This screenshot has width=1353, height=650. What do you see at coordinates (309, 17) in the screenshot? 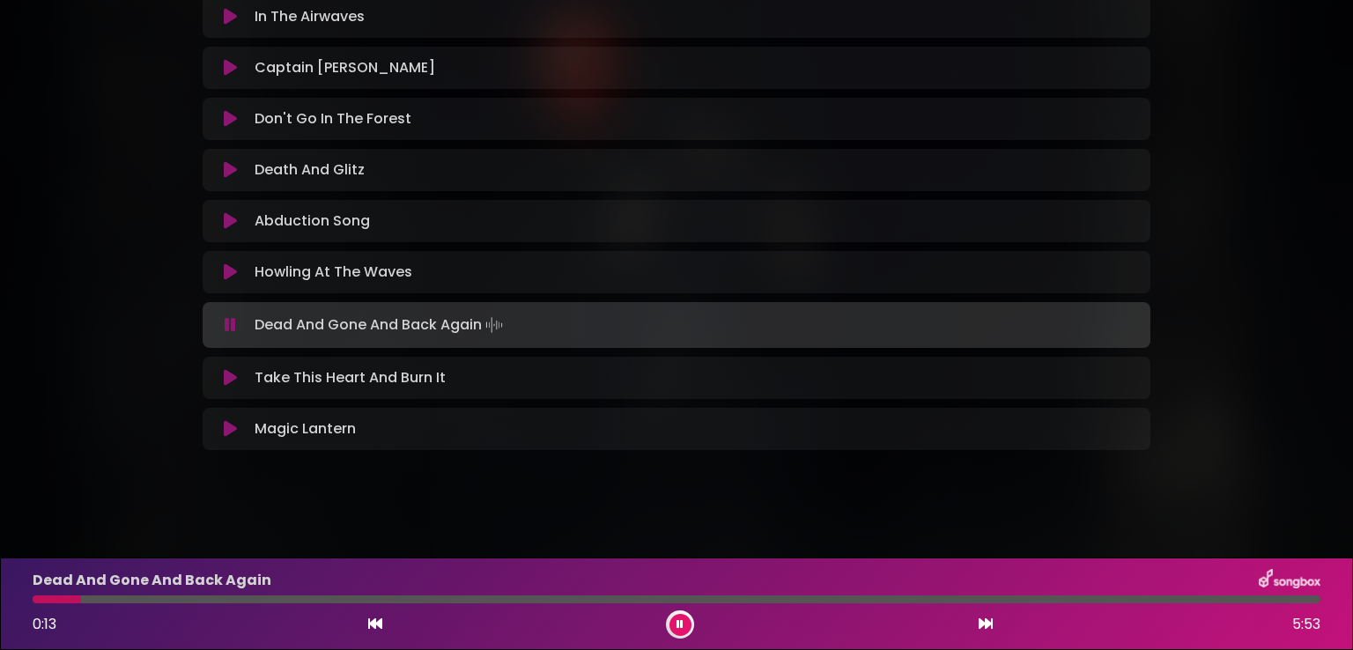
I see `p: In The Airwaves` at bounding box center [309, 17].